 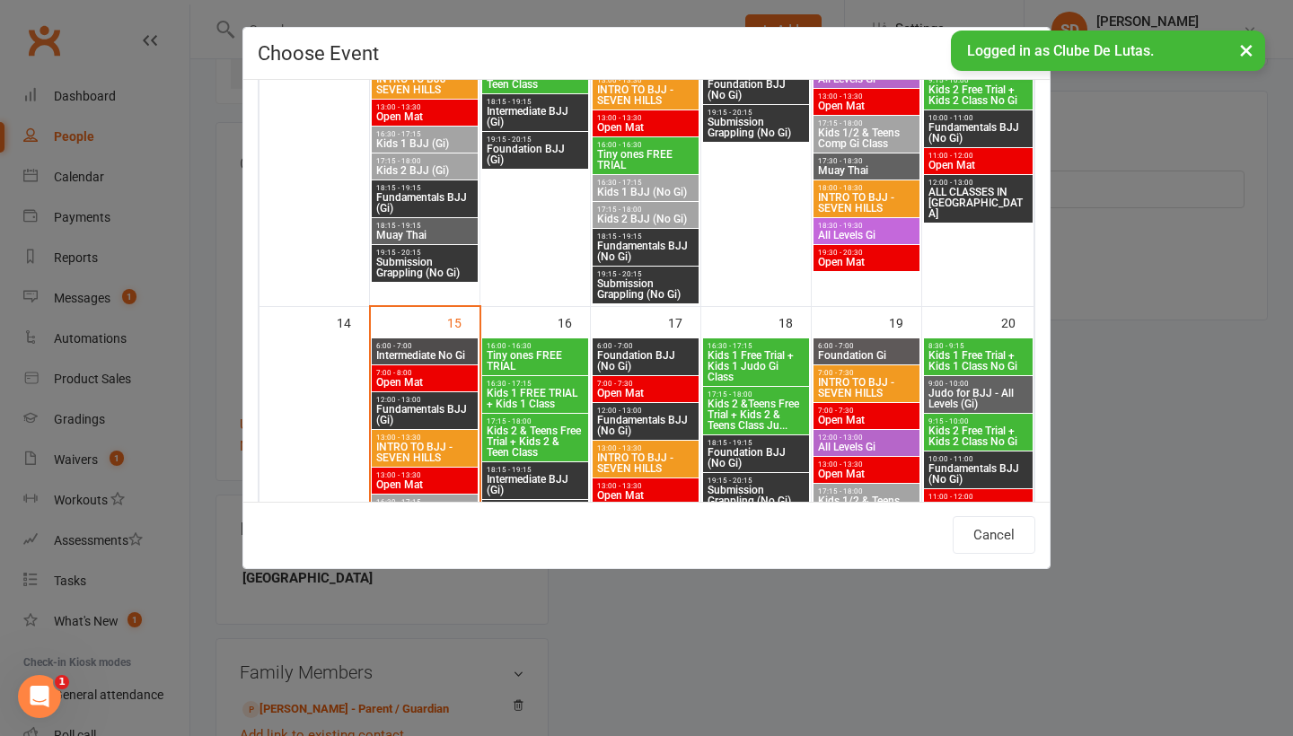 I want to click on div: 17, so click(x=684, y=321).